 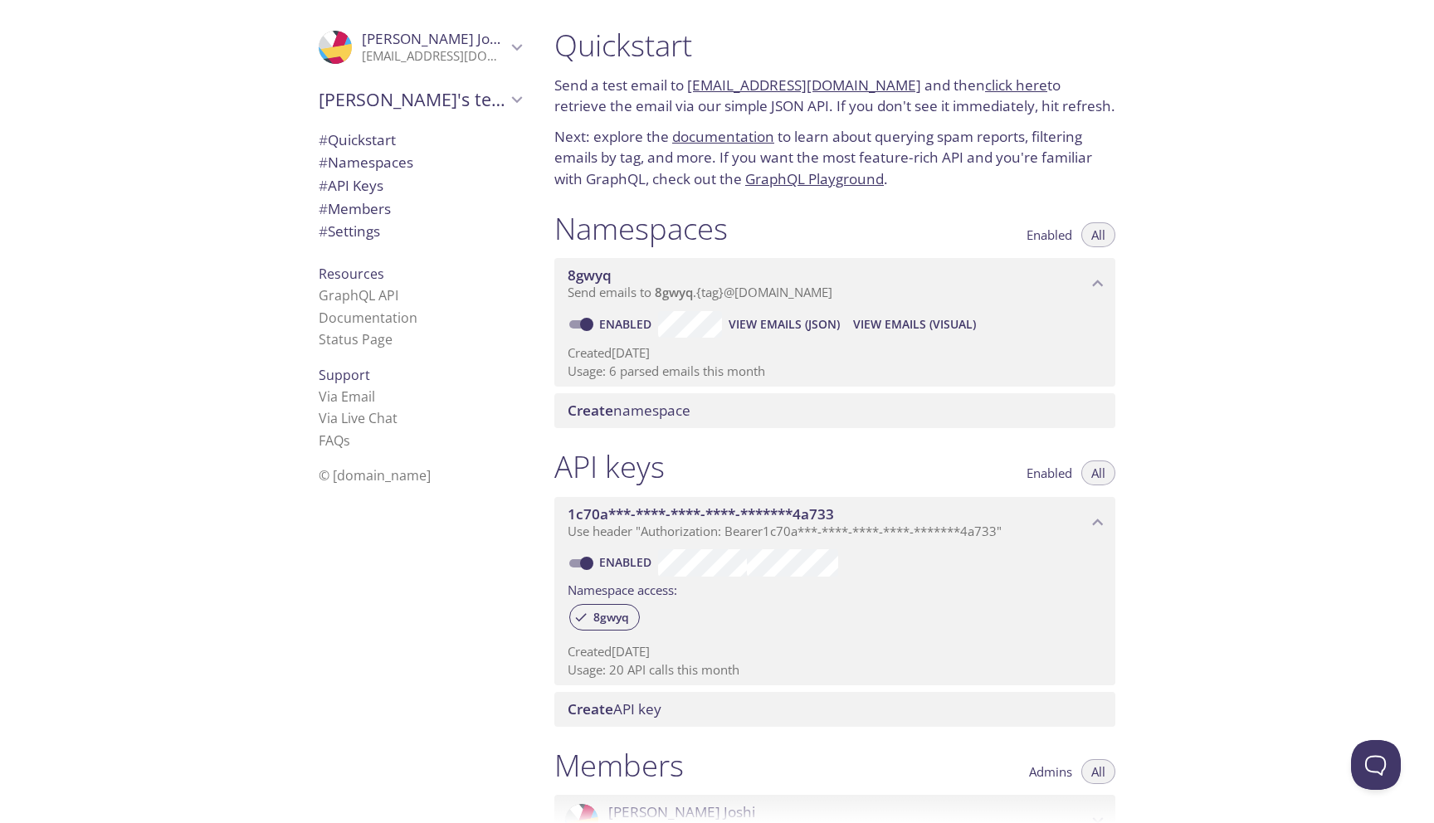 What do you see at coordinates (351, 185) in the screenshot?
I see `span: API Keys` at bounding box center [351, 185].